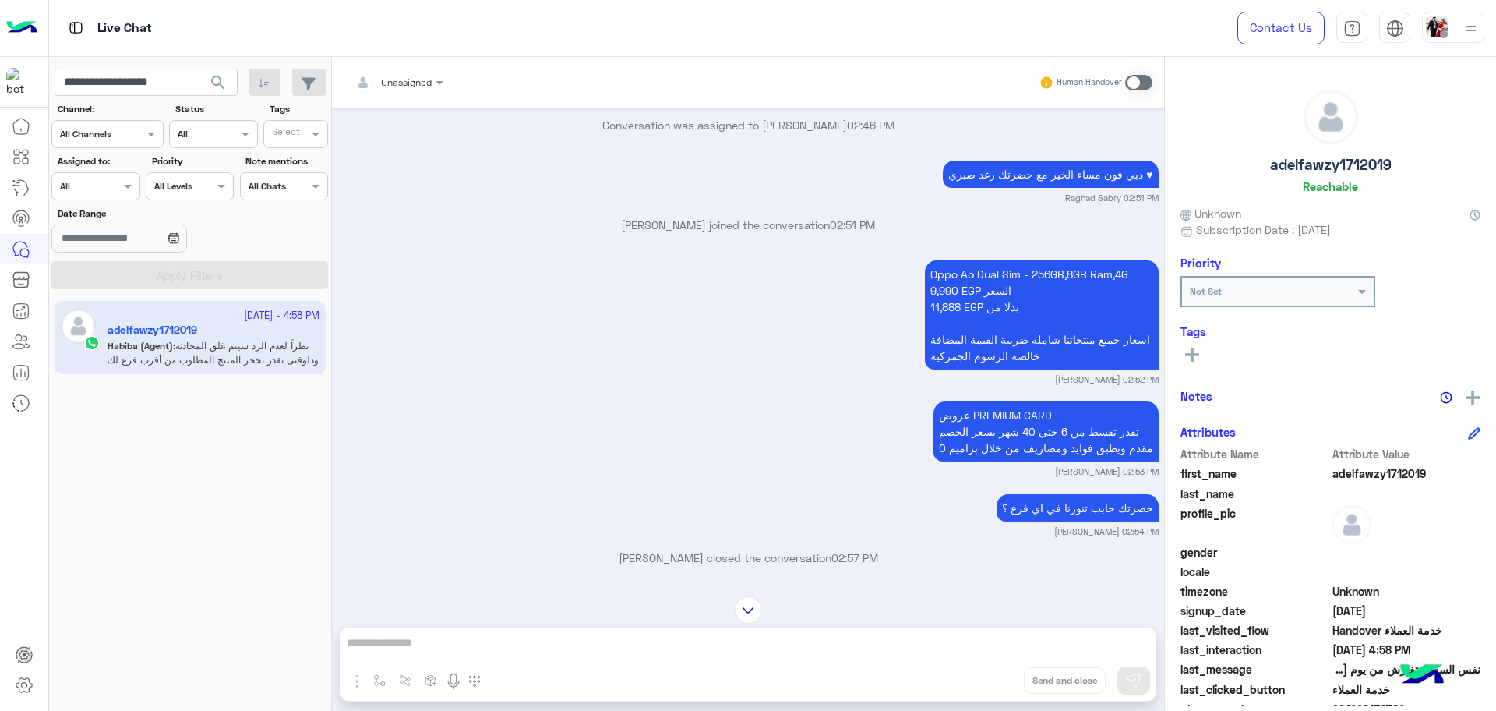 Image resolution: width=1496 pixels, height=711 pixels. I want to click on h5: adelfawzy1712019, so click(1331, 164).